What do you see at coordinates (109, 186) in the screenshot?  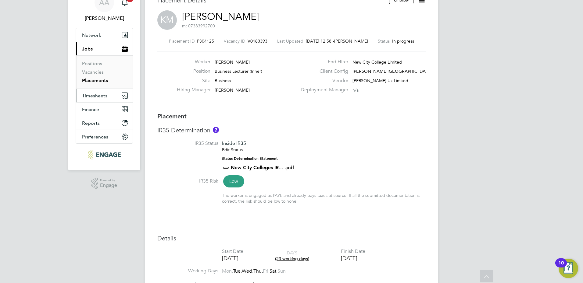 I see `span: Engage` at bounding box center [109, 186].